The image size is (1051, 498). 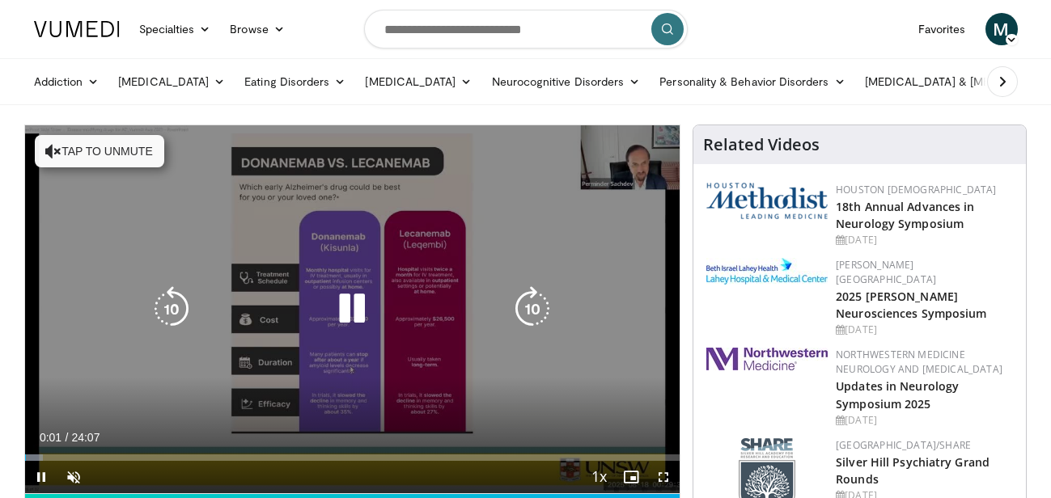 What do you see at coordinates (66, 82) in the screenshot?
I see `a: Addiction` at bounding box center [66, 82].